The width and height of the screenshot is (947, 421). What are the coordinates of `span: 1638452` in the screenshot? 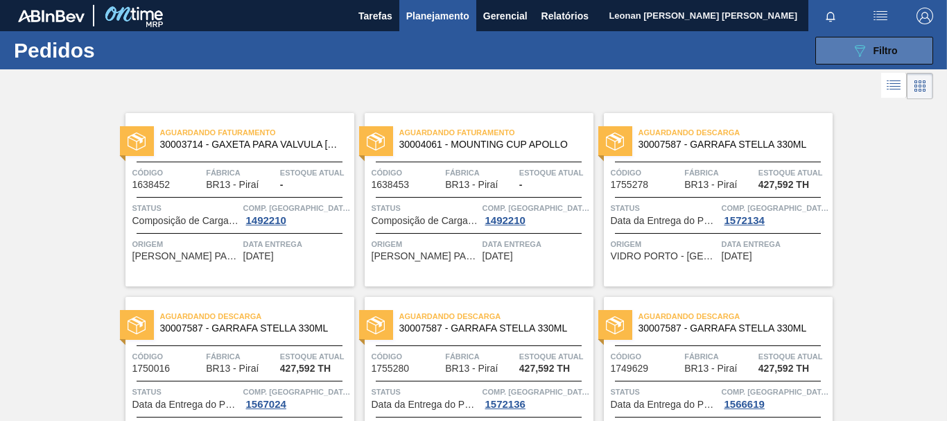 It's located at (151, 185).